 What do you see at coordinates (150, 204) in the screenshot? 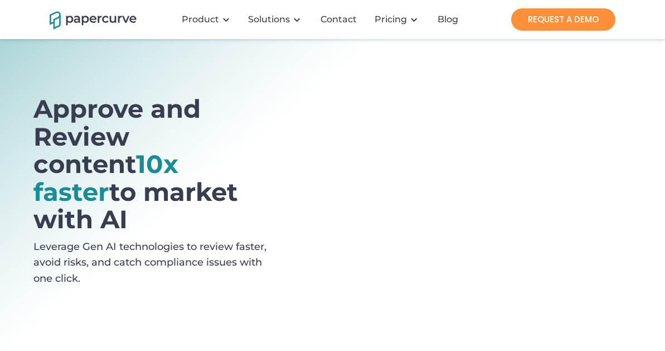
I see `a: open lightbox` at bounding box center [150, 204].